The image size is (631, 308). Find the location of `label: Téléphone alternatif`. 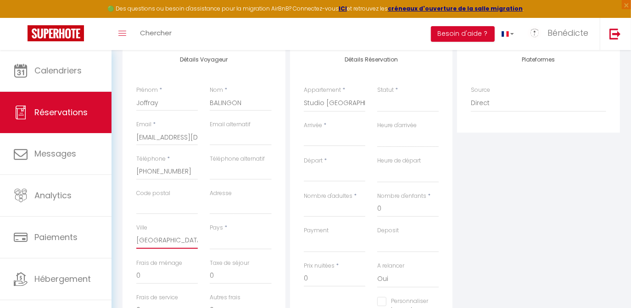

label: Téléphone alternatif is located at coordinates (237, 159).